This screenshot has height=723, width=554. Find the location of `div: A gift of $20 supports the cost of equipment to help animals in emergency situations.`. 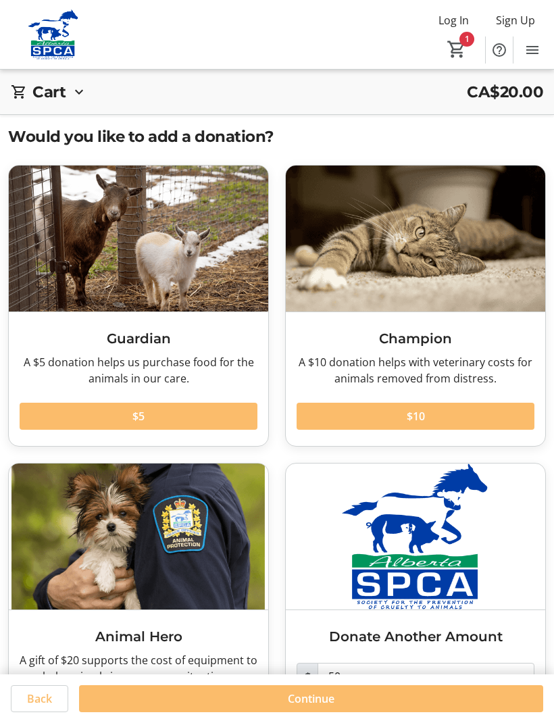

div: A gift of $20 supports the cost of equipment to help animals in emergency situations. is located at coordinates (139, 668).